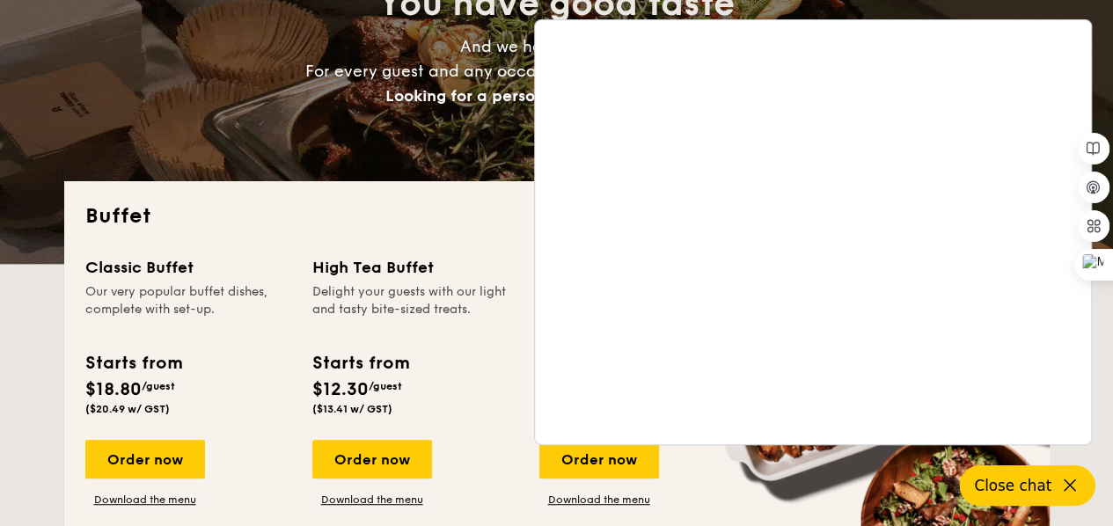  I want to click on span: ($13.41 w/ GST), so click(352, 409).